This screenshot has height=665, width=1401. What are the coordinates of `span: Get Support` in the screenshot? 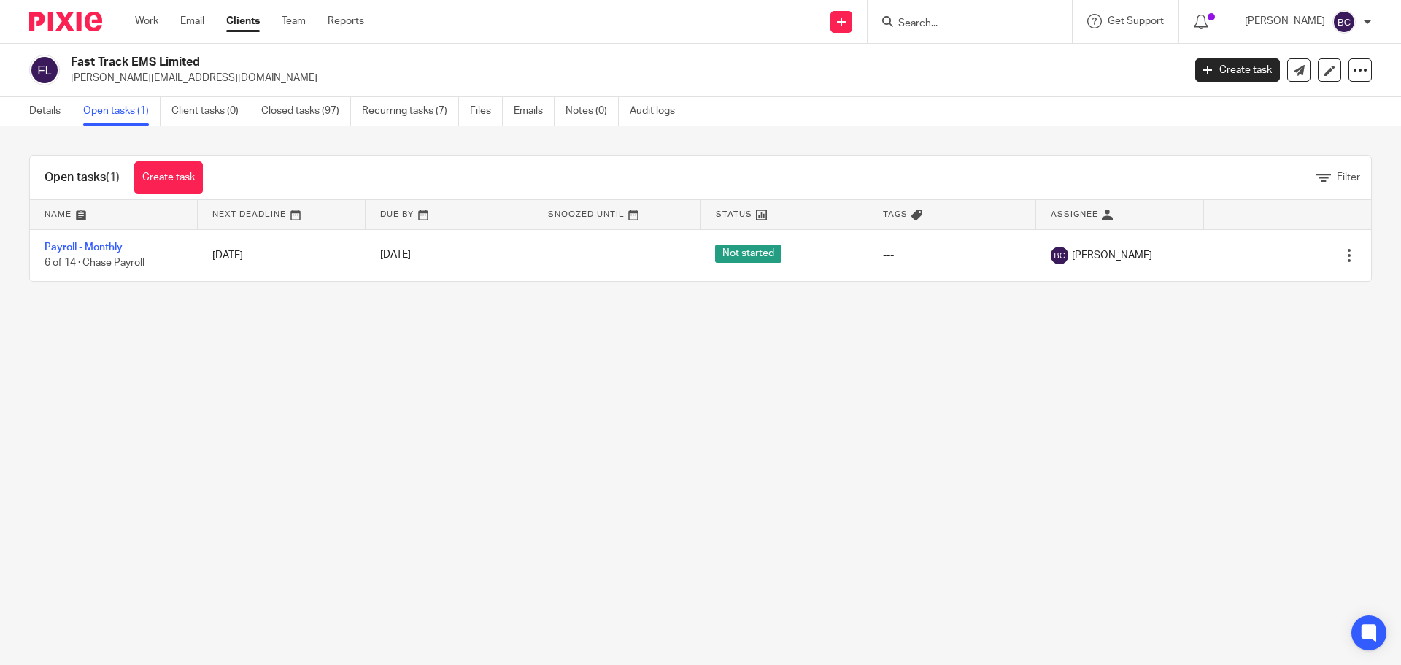 It's located at (1136, 21).